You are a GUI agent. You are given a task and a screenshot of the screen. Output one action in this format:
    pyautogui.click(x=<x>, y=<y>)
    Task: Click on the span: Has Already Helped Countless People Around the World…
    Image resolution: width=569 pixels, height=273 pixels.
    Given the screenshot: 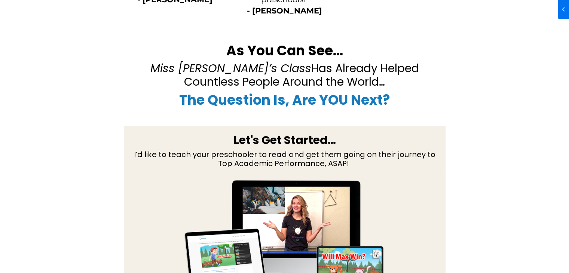 What is the action you would take?
    pyautogui.click(x=285, y=75)
    